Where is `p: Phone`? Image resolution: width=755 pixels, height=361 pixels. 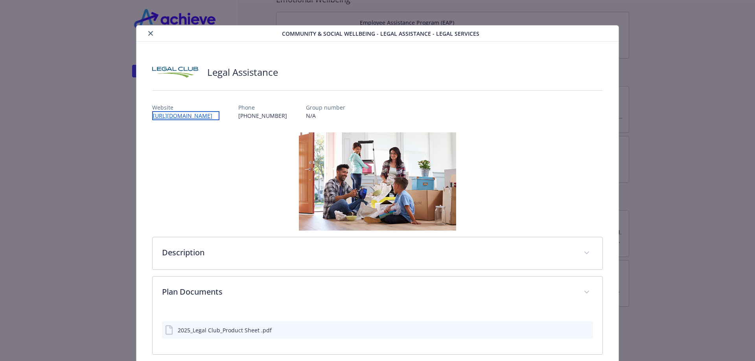
p: Phone is located at coordinates (263, 107).